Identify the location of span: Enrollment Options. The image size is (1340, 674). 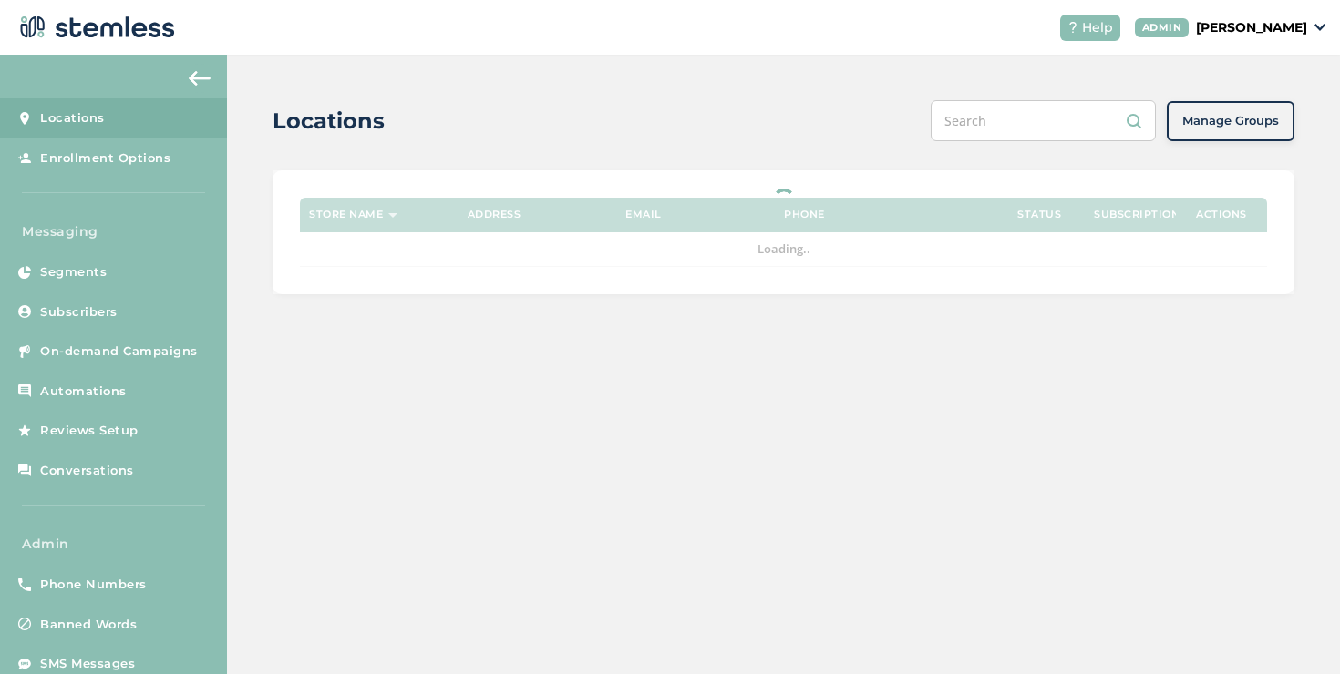
(105, 159).